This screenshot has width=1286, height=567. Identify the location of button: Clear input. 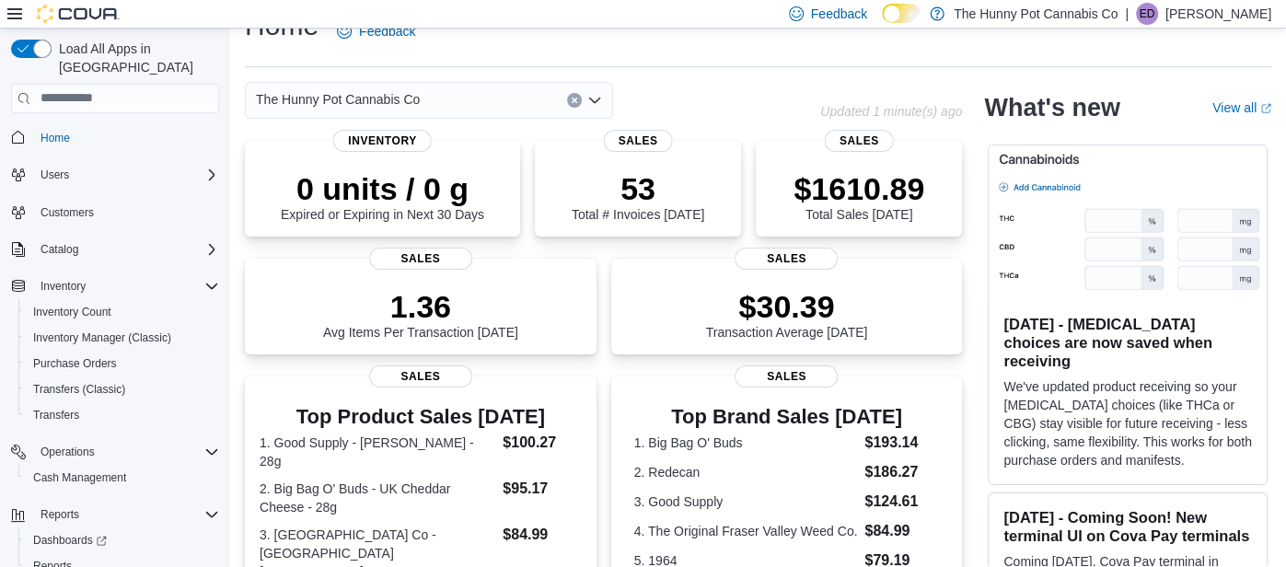
(574, 100).